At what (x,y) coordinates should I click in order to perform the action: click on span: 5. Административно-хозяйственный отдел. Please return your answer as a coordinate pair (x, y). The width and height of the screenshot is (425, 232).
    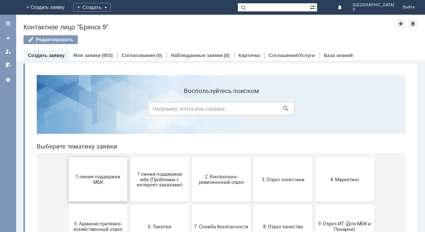
    Looking at the image, I should click on (67, 157).